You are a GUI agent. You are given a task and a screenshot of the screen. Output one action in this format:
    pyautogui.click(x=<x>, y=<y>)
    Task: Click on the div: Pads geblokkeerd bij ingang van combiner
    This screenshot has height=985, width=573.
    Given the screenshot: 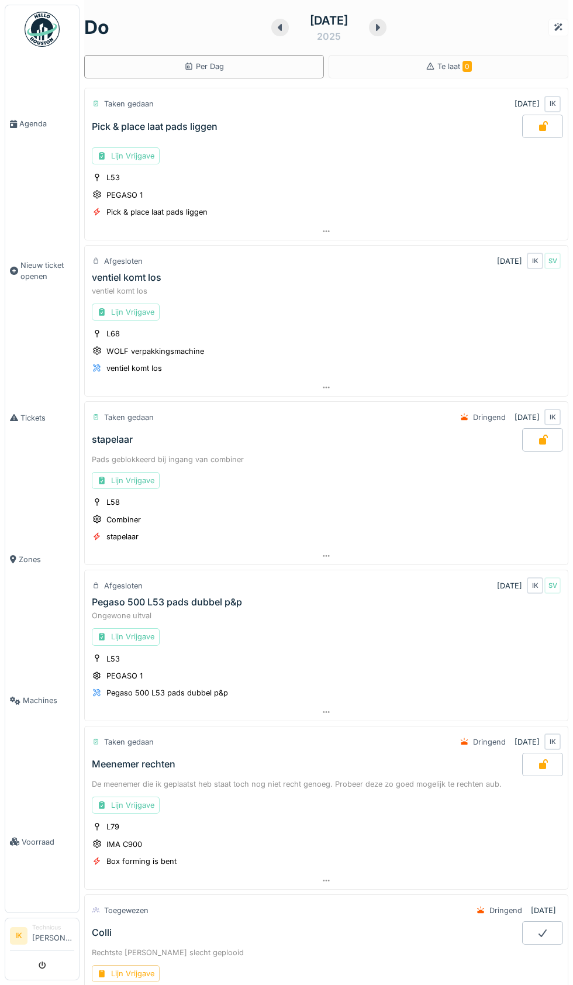 What is the action you would take?
    pyautogui.click(x=326, y=459)
    